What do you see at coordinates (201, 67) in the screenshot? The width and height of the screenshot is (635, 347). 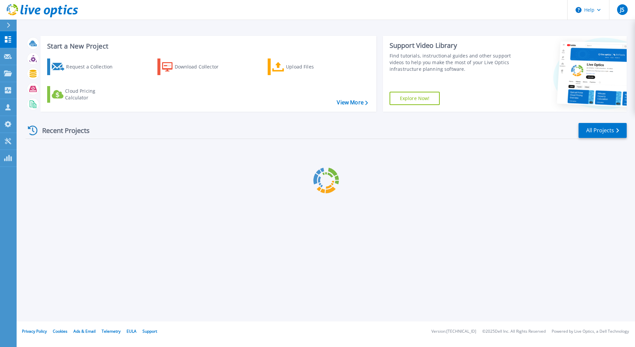 I see `div: Download Collector` at bounding box center [201, 67].